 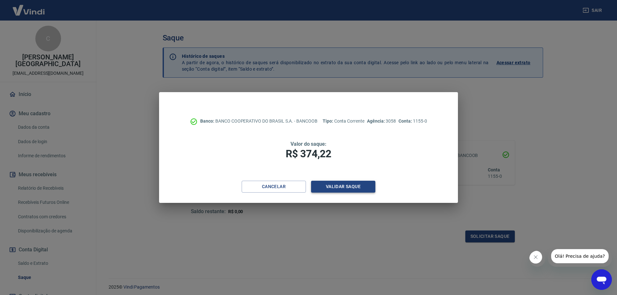 I want to click on p: BANCO COOPERATIVO DO BRASIL S.A. - BANCOOB, so click(x=259, y=121).